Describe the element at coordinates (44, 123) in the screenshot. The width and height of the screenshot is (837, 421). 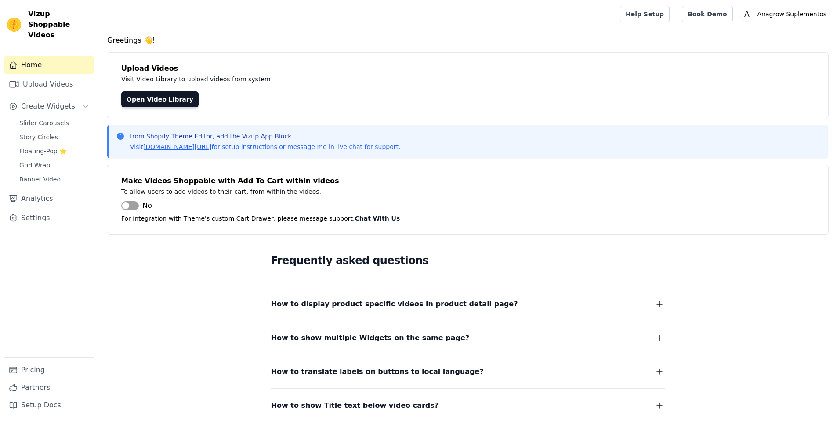
I see `span: Slider Carousels` at that location.